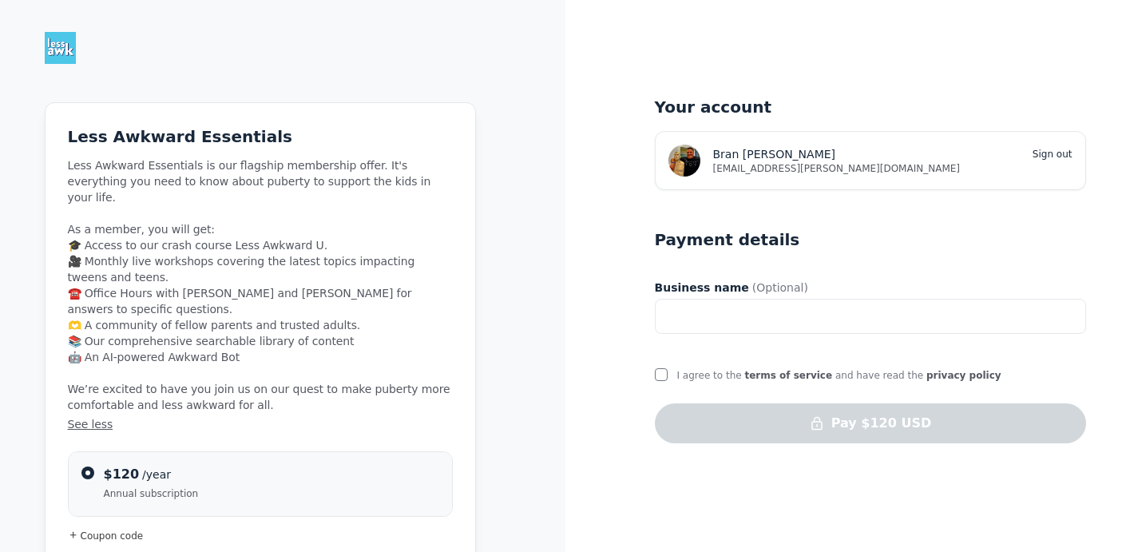 This screenshot has width=1130, height=552. Describe the element at coordinates (112, 536) in the screenshot. I see `span: Coupon code` at that location.